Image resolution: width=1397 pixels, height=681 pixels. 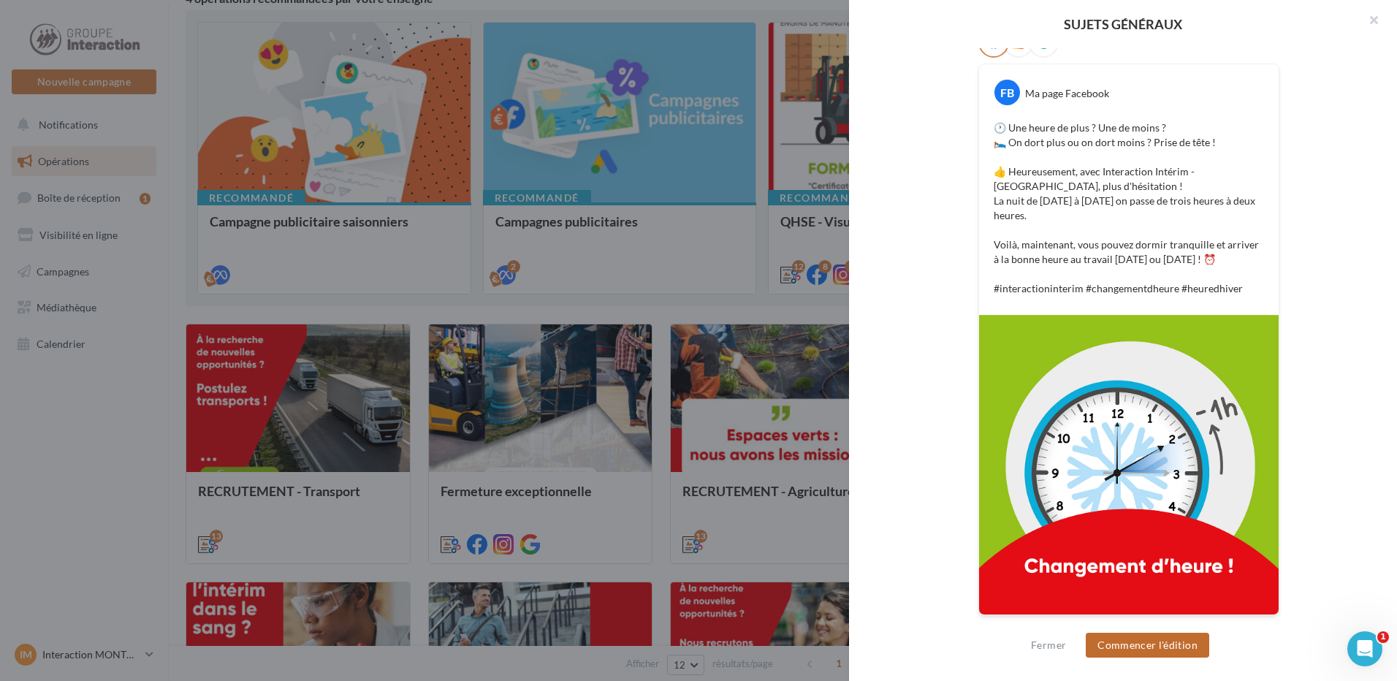 I want to click on p: 🕐 Une heure de plus ? Une de moins ? 🛌 On dort plus ou on dort moins ? Prise de tête ! 👍 Heureuse..., so click(x=1129, y=208).